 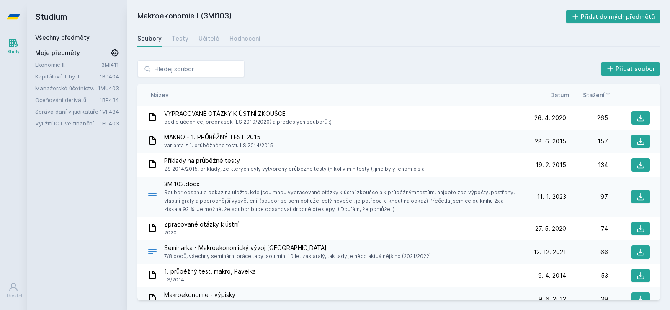 I want to click on a: Oceňování derivátů, so click(x=67, y=100).